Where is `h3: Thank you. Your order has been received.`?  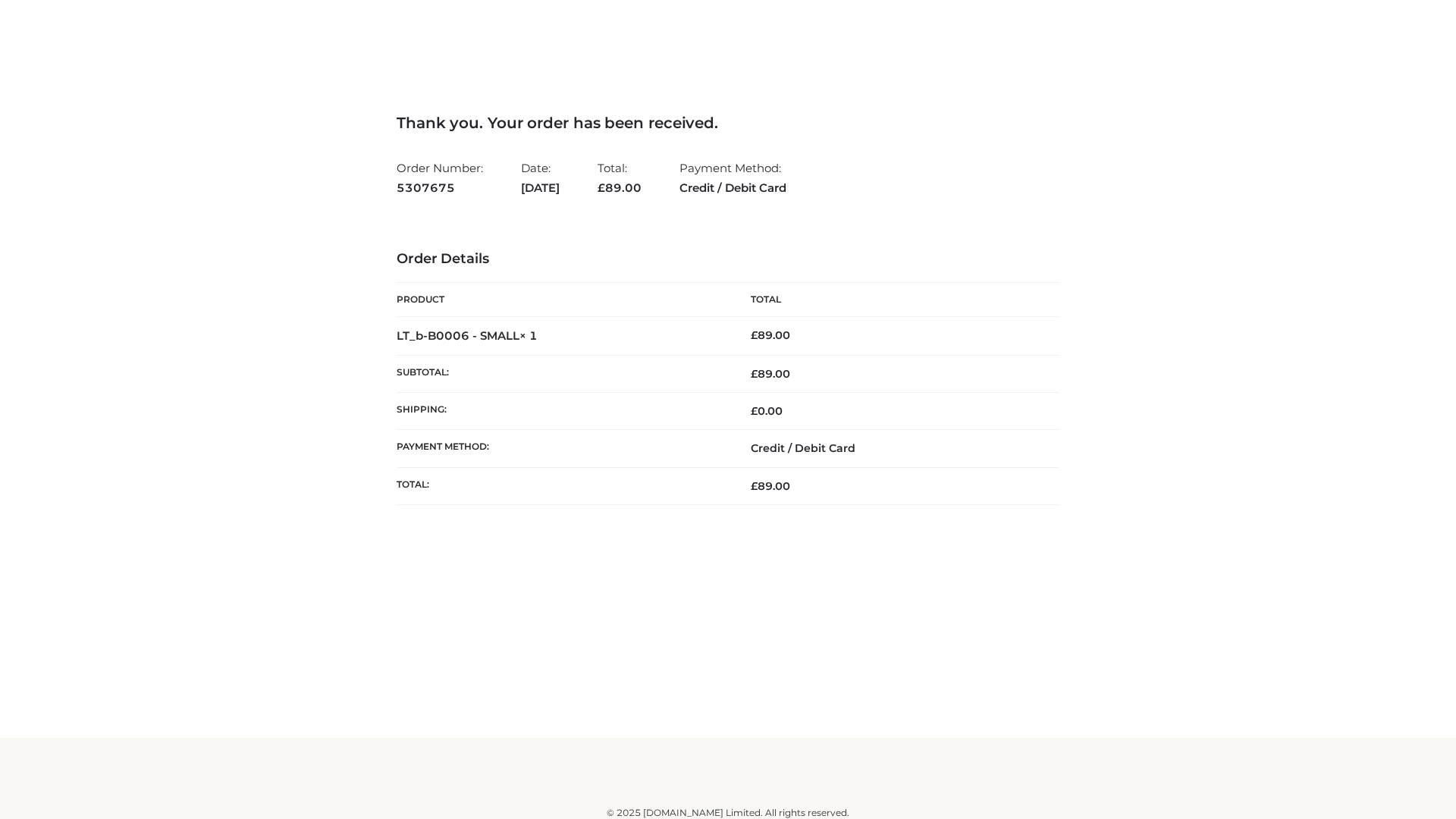
h3: Thank you. Your order has been received. is located at coordinates (728, 123).